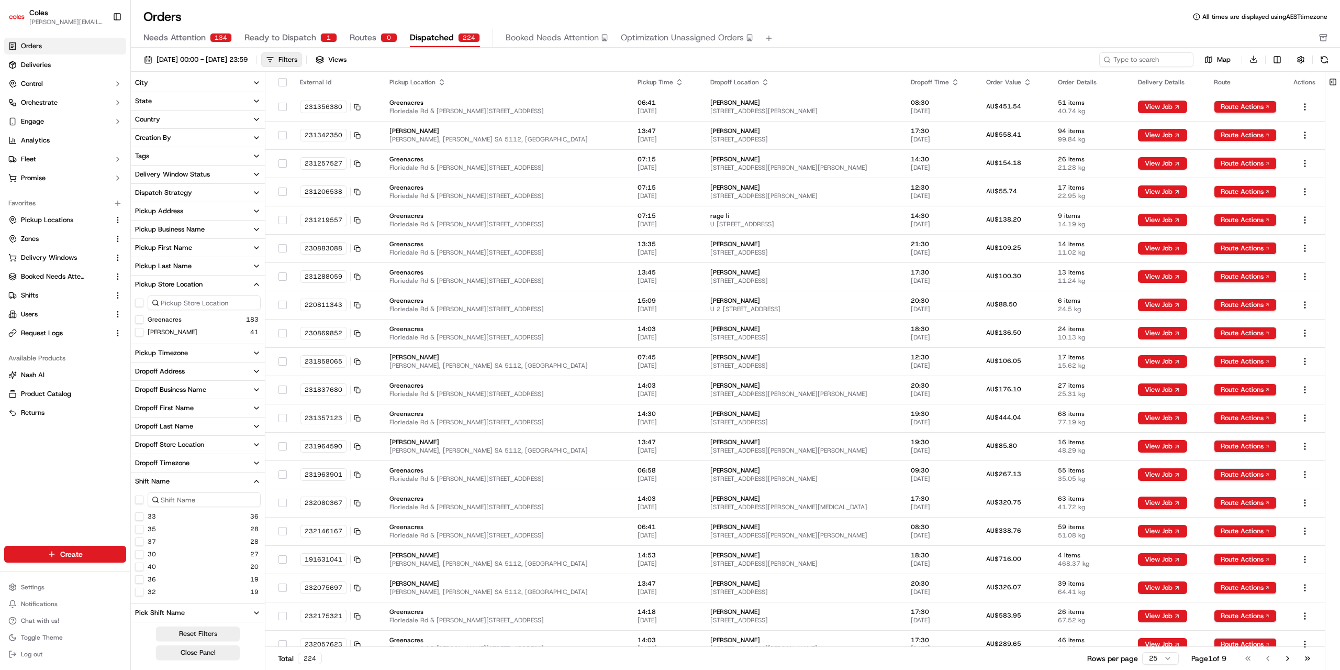 This screenshot has height=670, width=1340. What do you see at coordinates (198, 193) in the screenshot?
I see `button: Dispatch Strategy` at bounding box center [198, 193].